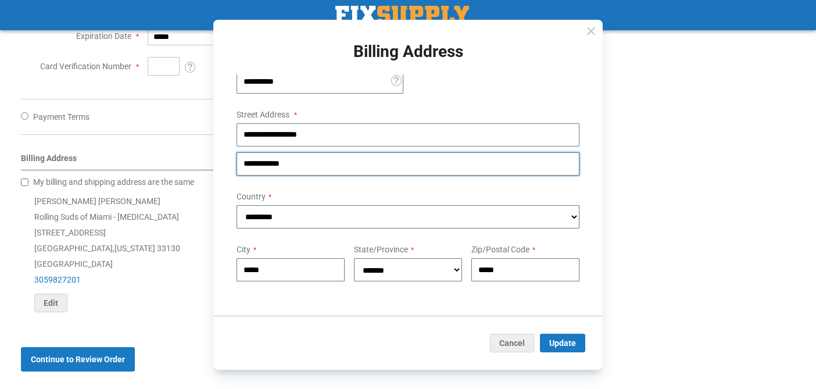  Describe the element at coordinates (103, 36) in the screenshot. I see `span: Expiration Date` at that location.